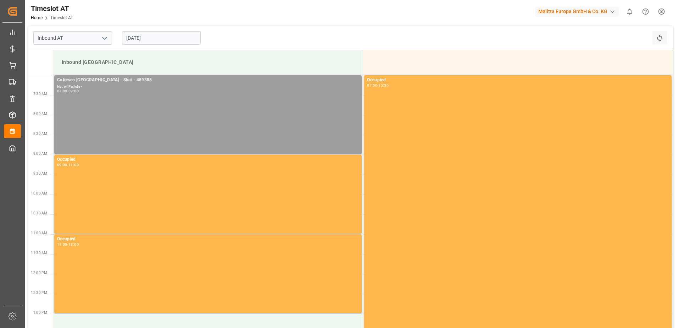 This screenshot has height=328, width=678. What do you see at coordinates (577, 11) in the screenshot?
I see `div: Melitta Europa GmbH & Co. KG` at bounding box center [577, 11].